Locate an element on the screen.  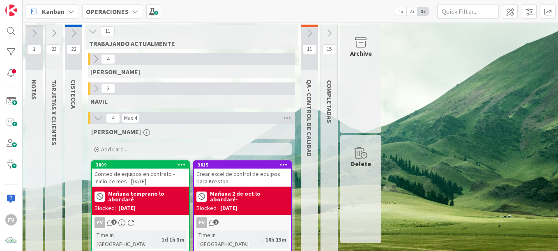
span: FERNANDO is located at coordinates (116, 132).